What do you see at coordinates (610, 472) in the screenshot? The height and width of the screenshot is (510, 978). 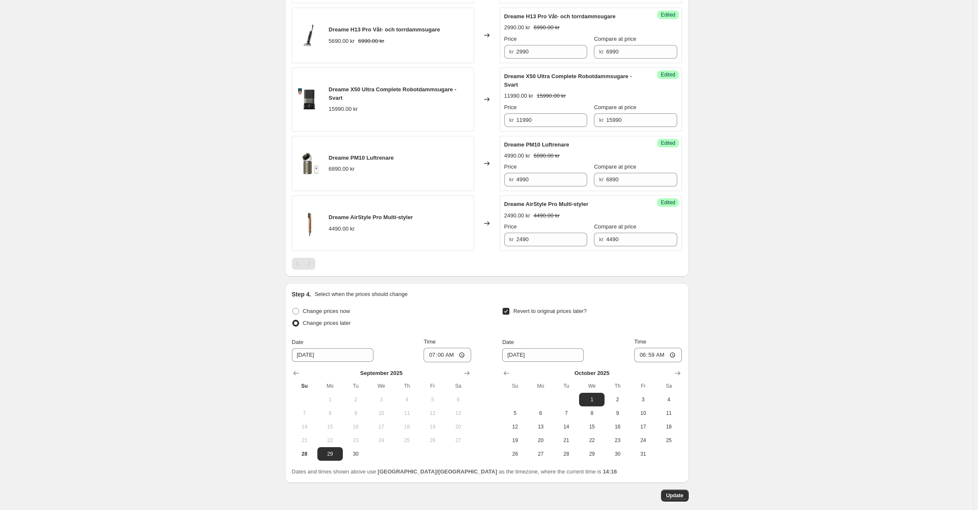 I see `b: 14:16` at bounding box center [610, 472].